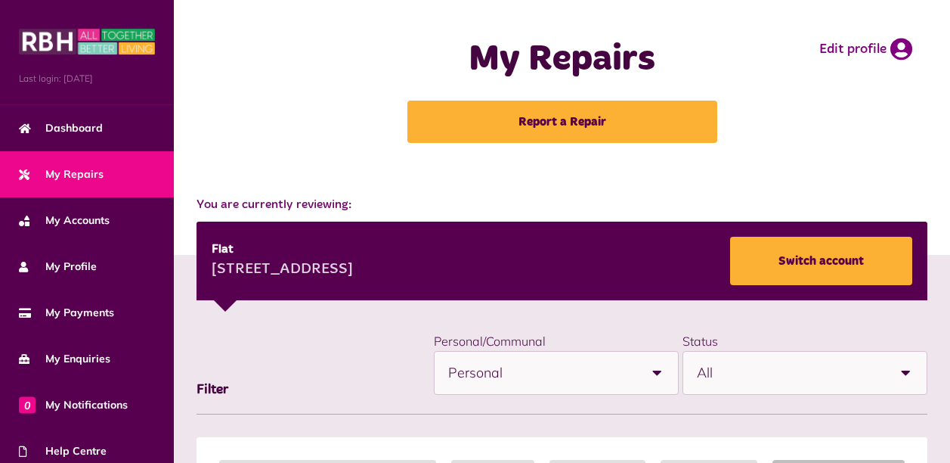 The width and height of the screenshot is (950, 463). Describe the element at coordinates (821, 261) in the screenshot. I see `a: Switch account` at that location.